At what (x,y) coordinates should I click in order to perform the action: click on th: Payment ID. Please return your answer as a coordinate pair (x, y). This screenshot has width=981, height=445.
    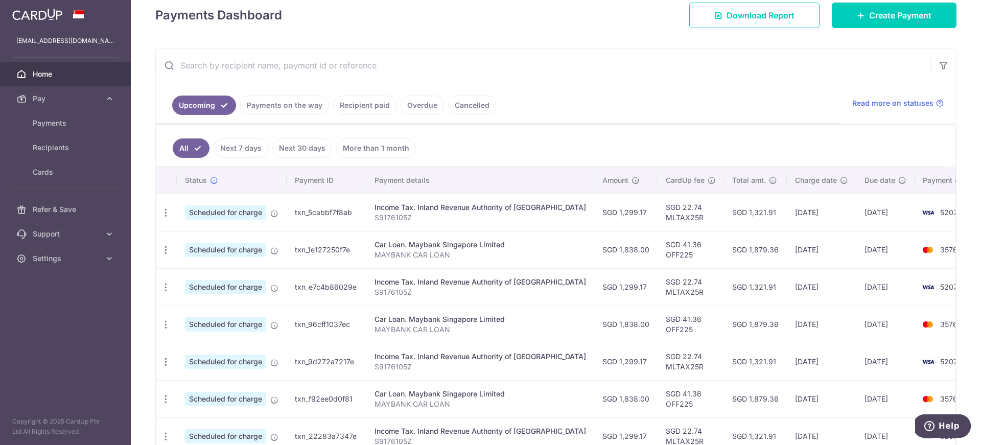
    Looking at the image, I should click on (327, 180).